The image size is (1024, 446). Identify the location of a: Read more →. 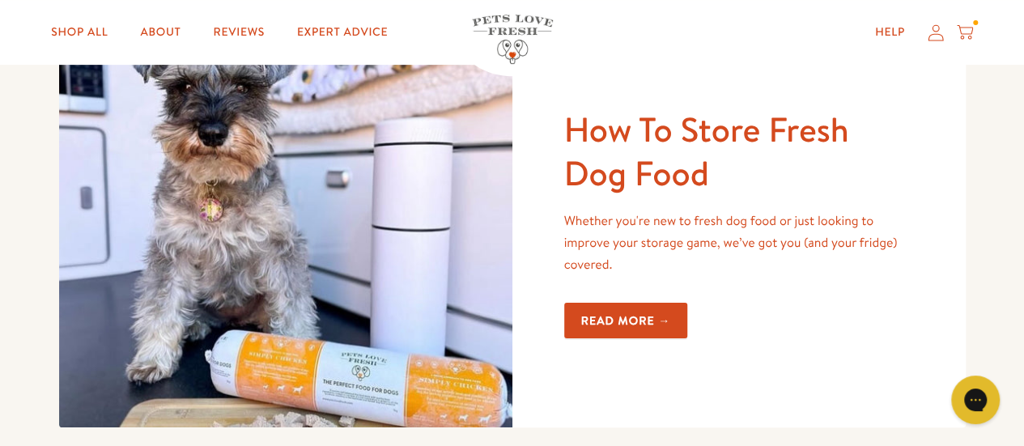
(626, 320).